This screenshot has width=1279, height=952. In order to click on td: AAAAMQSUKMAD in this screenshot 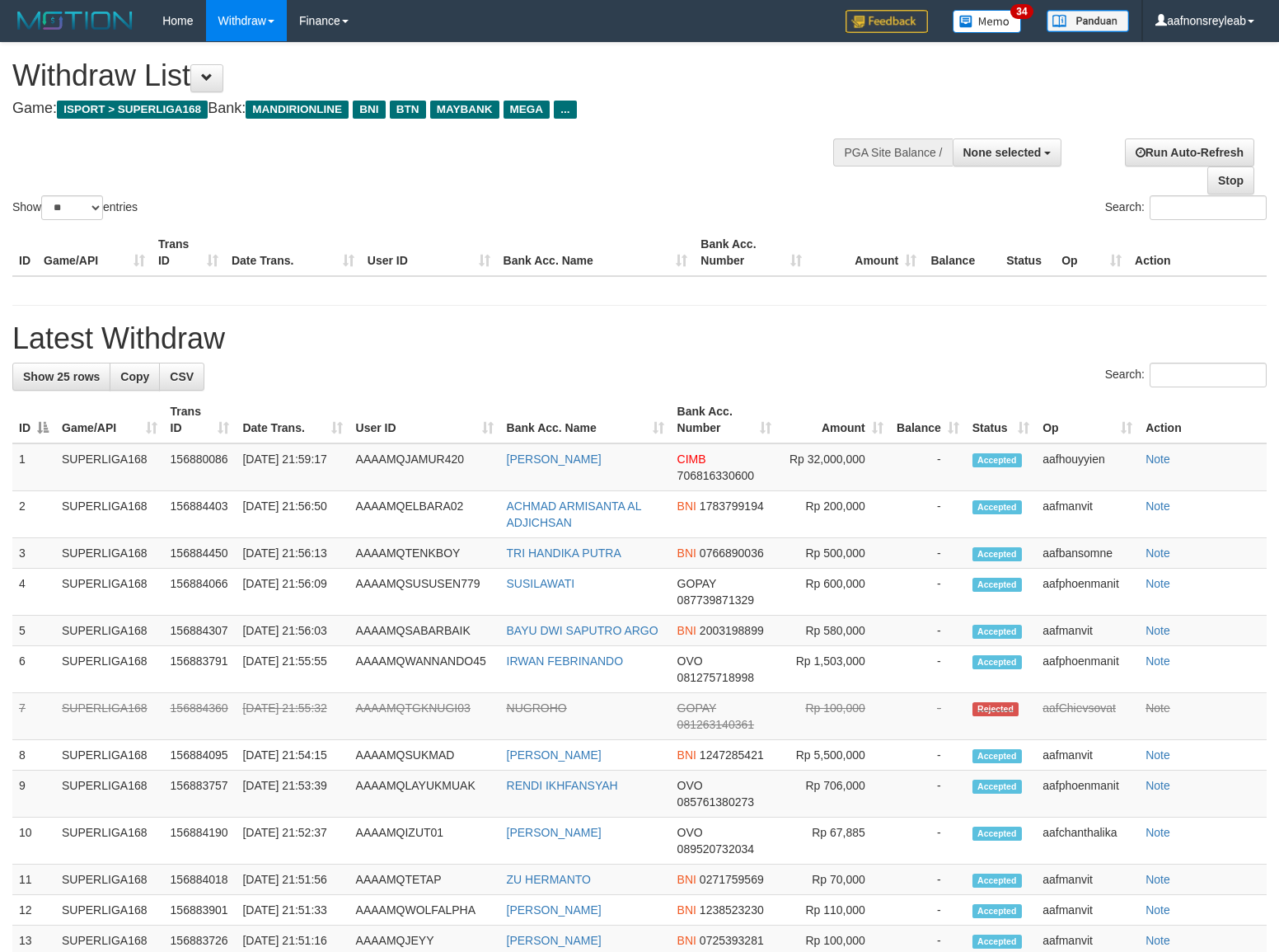, I will do `click(425, 755)`.